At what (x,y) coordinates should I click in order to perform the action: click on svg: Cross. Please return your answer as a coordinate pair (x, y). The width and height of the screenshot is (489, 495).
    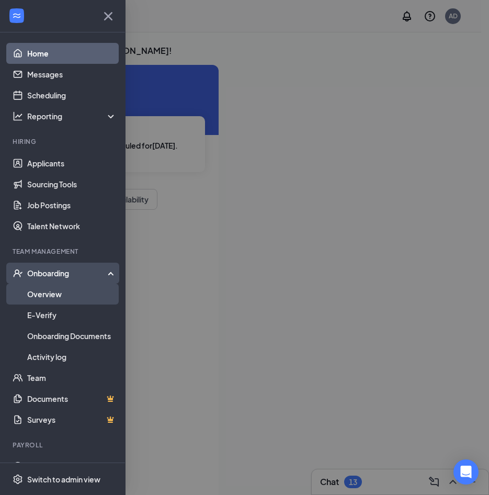
    Looking at the image, I should click on (108, 16).